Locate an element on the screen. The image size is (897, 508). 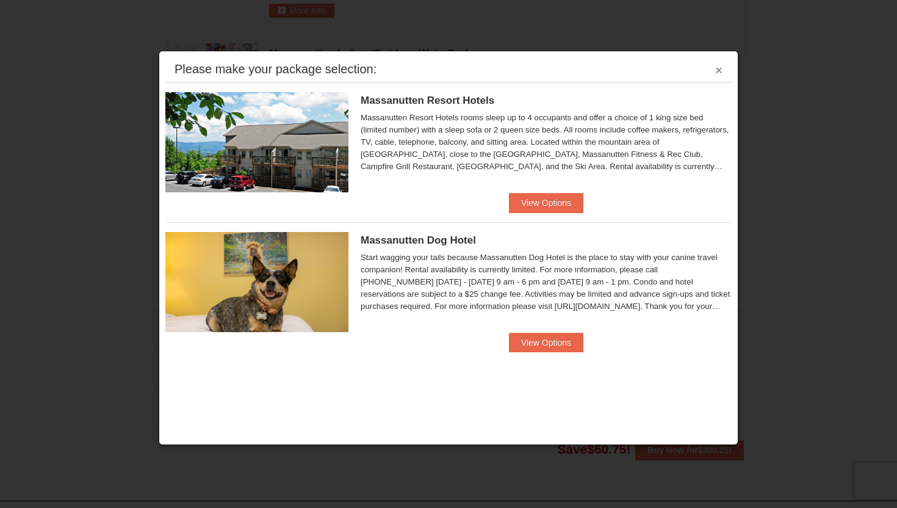
img: 27428181-5-81c892a3.jpg is located at coordinates (257, 282).